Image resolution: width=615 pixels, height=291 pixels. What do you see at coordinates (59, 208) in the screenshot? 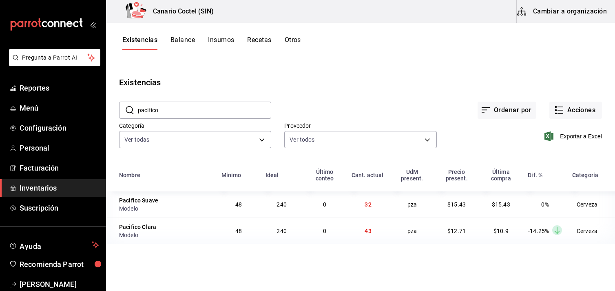
I see `span: Suscripción` at bounding box center [59, 208].